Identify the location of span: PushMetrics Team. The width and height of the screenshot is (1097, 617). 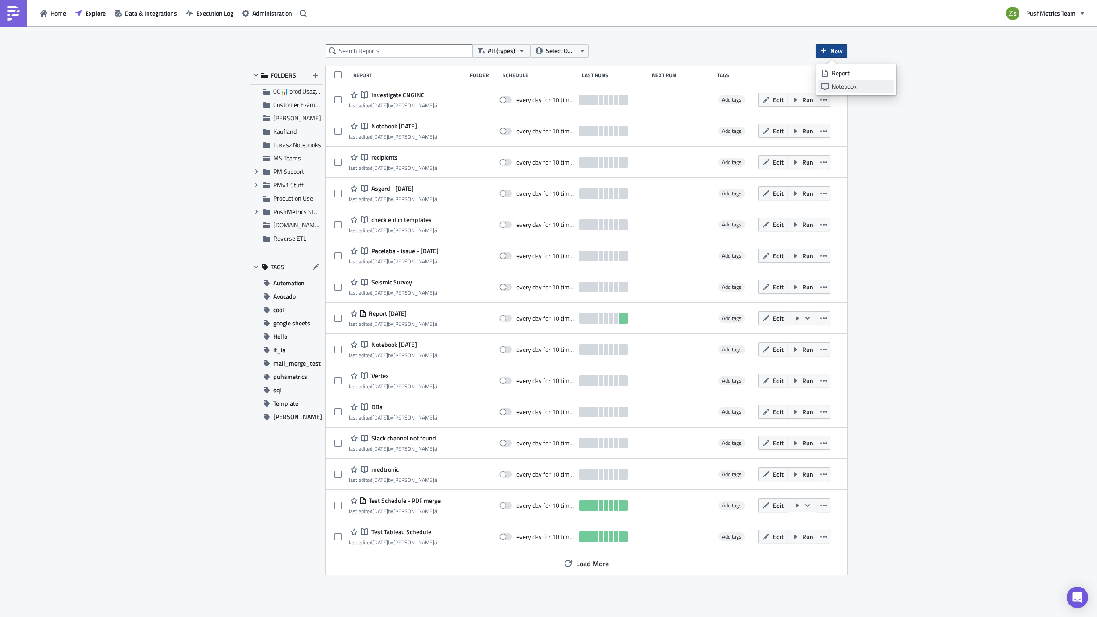
(1051, 13).